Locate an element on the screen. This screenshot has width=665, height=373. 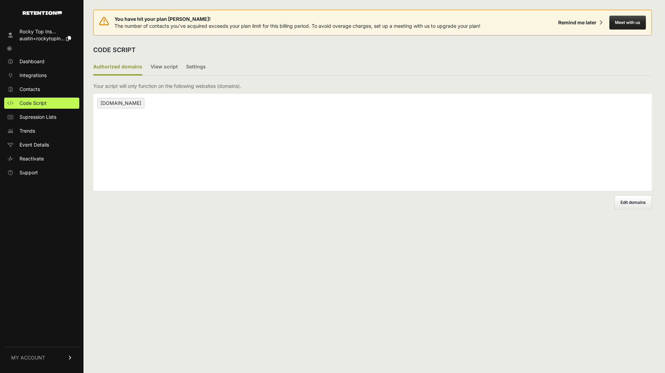
span: Contacts is located at coordinates (30, 89).